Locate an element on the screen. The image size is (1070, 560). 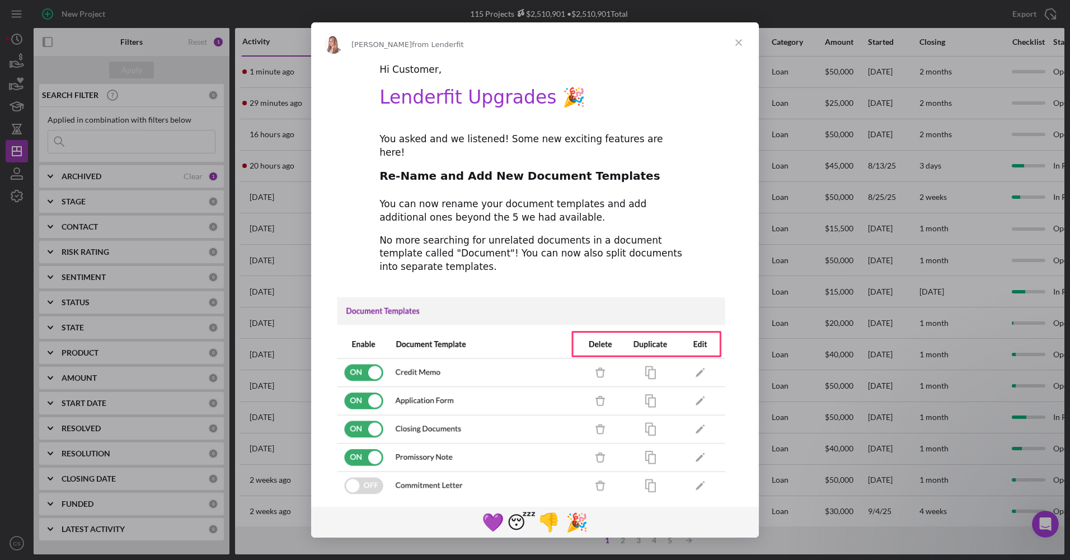
span: Close is located at coordinates (739, 43).